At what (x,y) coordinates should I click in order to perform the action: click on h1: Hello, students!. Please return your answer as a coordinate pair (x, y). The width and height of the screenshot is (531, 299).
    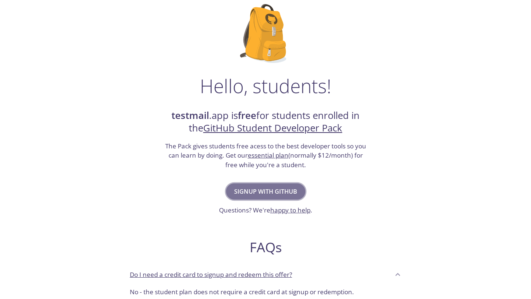
    Looking at the image, I should click on (266, 86).